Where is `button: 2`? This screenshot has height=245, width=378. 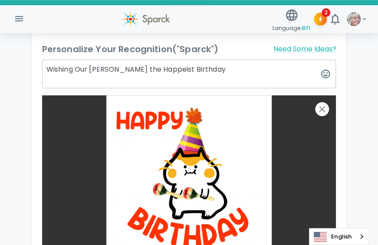
button: 2 is located at coordinates (320, 19).